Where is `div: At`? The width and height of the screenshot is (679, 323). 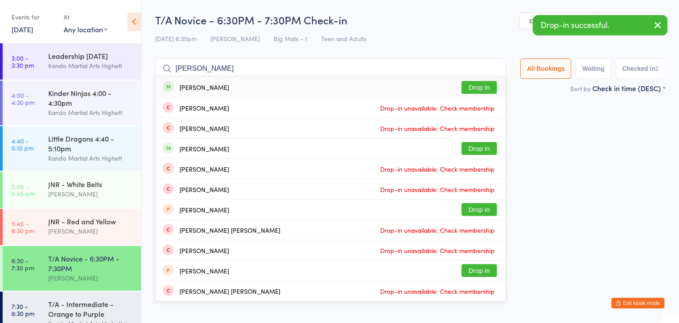
div: At is located at coordinates (85, 17).